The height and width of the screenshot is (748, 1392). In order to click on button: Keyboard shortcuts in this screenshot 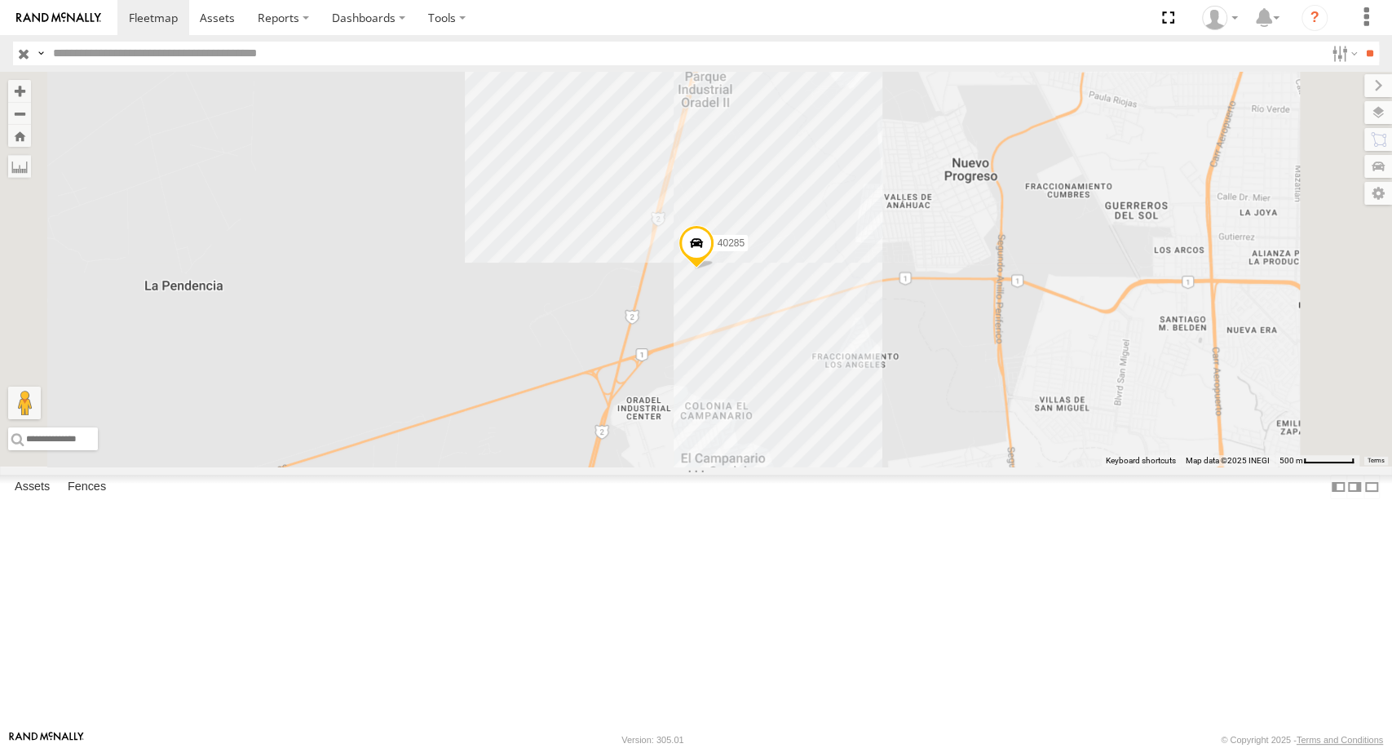, I will do `click(1141, 461)`.